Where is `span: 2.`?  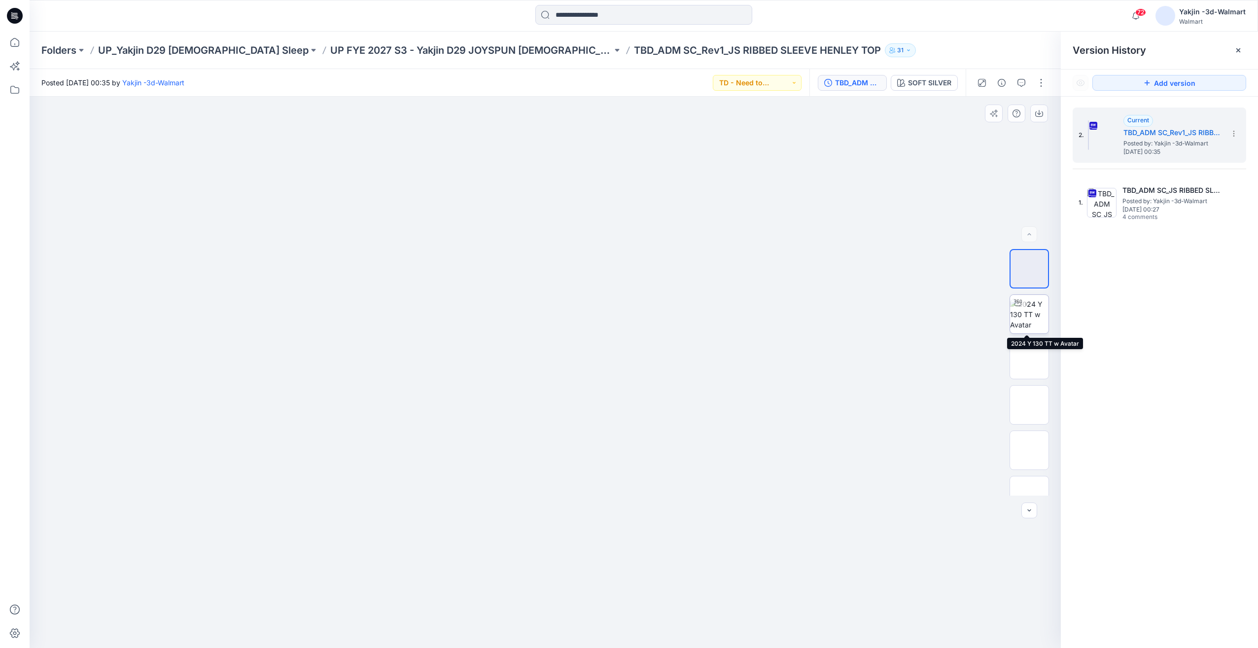 span: 2. is located at coordinates (1081, 135).